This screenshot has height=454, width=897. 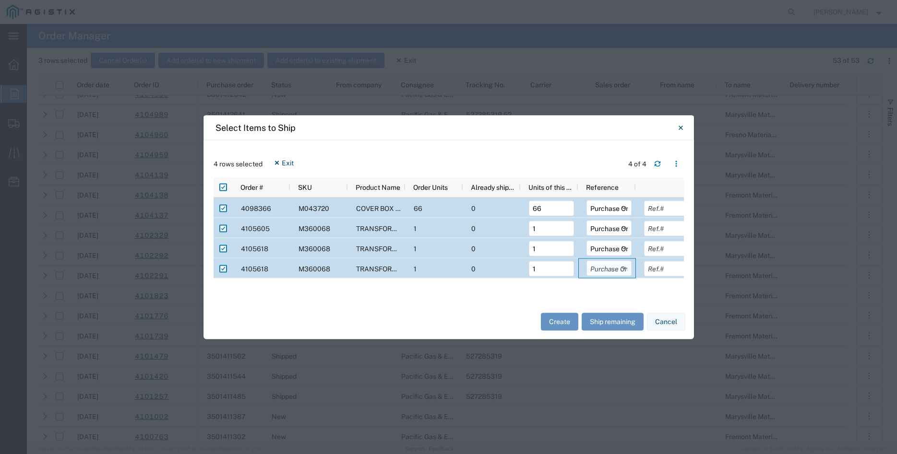 What do you see at coordinates (637, 164) in the screenshot?
I see `div: 4 of 4` at bounding box center [637, 164].